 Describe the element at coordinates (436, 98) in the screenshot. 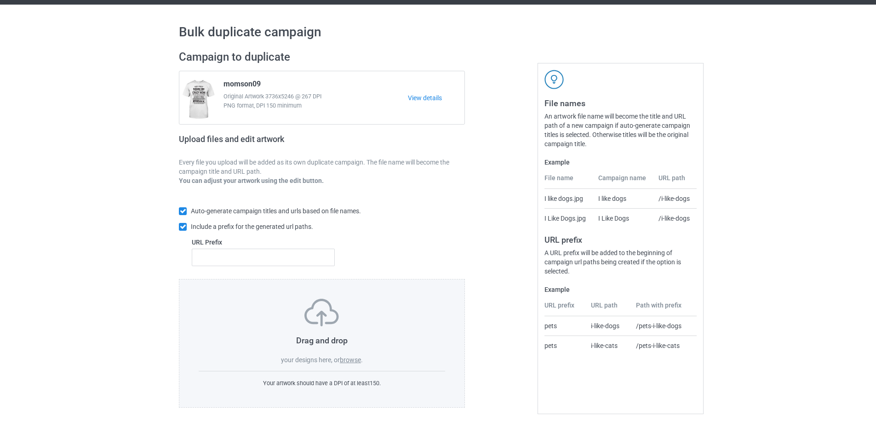

I see `a: View details` at that location.